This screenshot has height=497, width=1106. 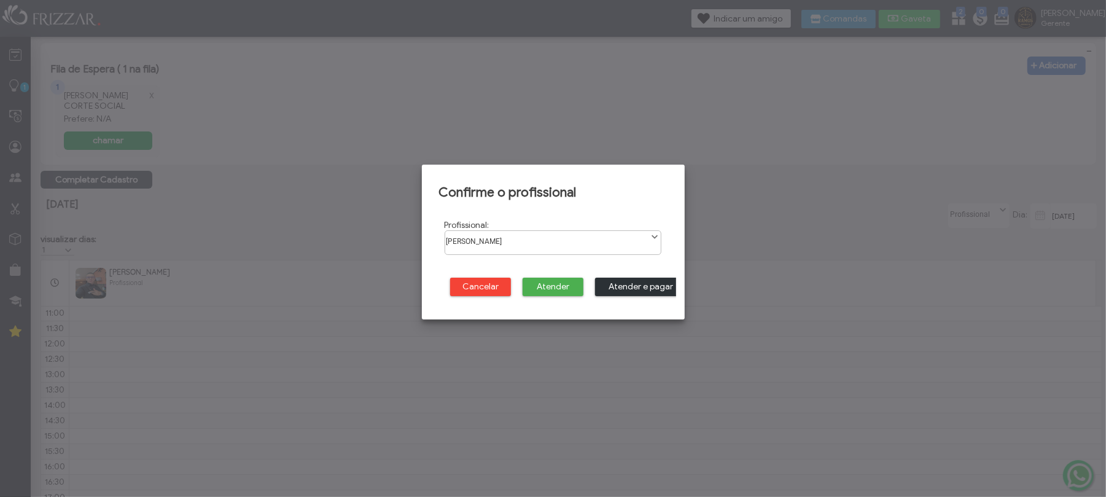 What do you see at coordinates (553, 287) in the screenshot?
I see `span: Atender` at bounding box center [553, 287].